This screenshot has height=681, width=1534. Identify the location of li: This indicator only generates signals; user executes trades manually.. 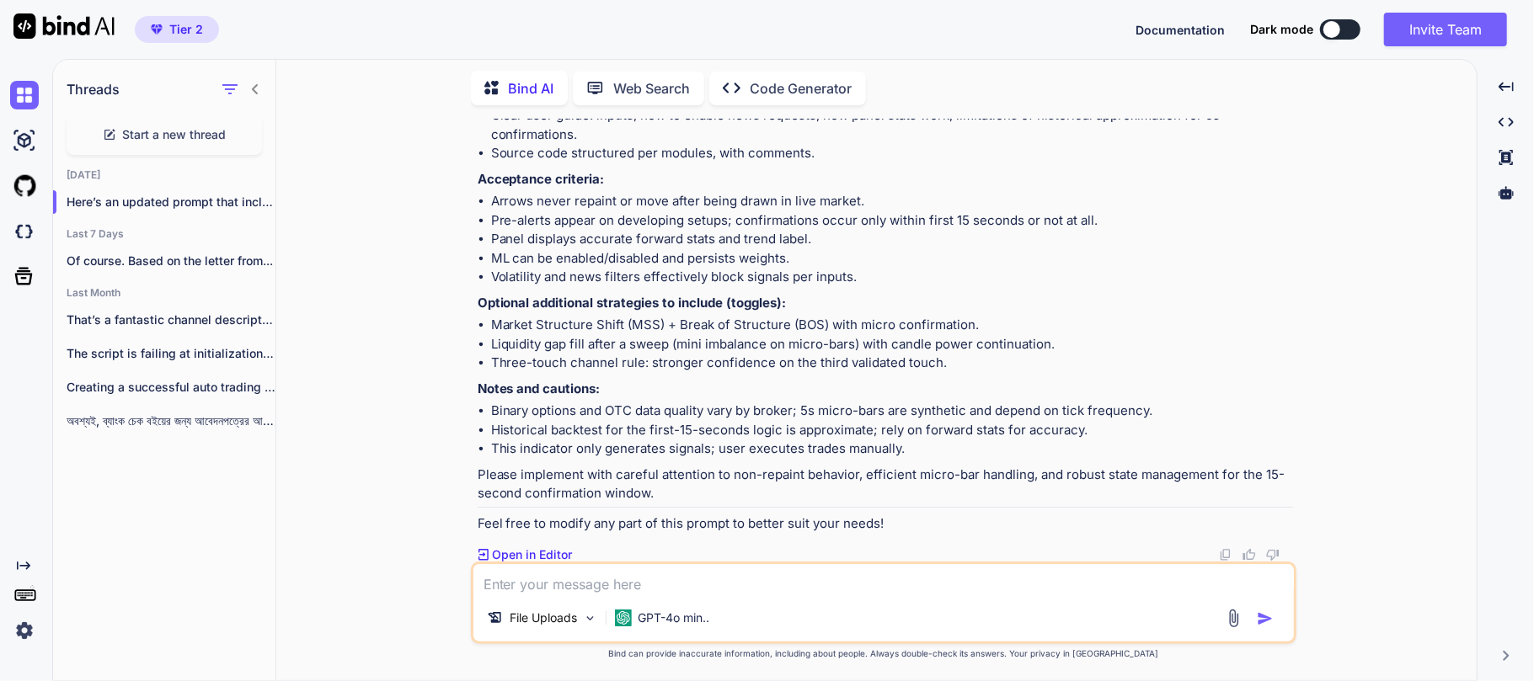
(892, 449).